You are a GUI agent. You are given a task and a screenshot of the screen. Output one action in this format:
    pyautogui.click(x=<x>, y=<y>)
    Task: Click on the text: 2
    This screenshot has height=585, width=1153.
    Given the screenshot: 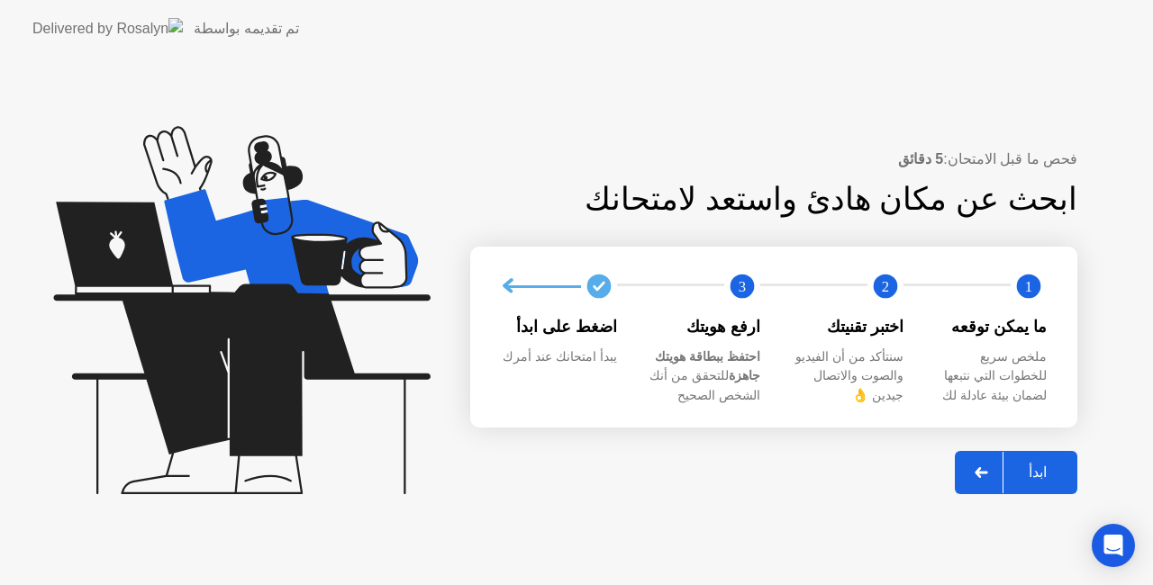 What is the action you would take?
    pyautogui.click(x=885, y=286)
    